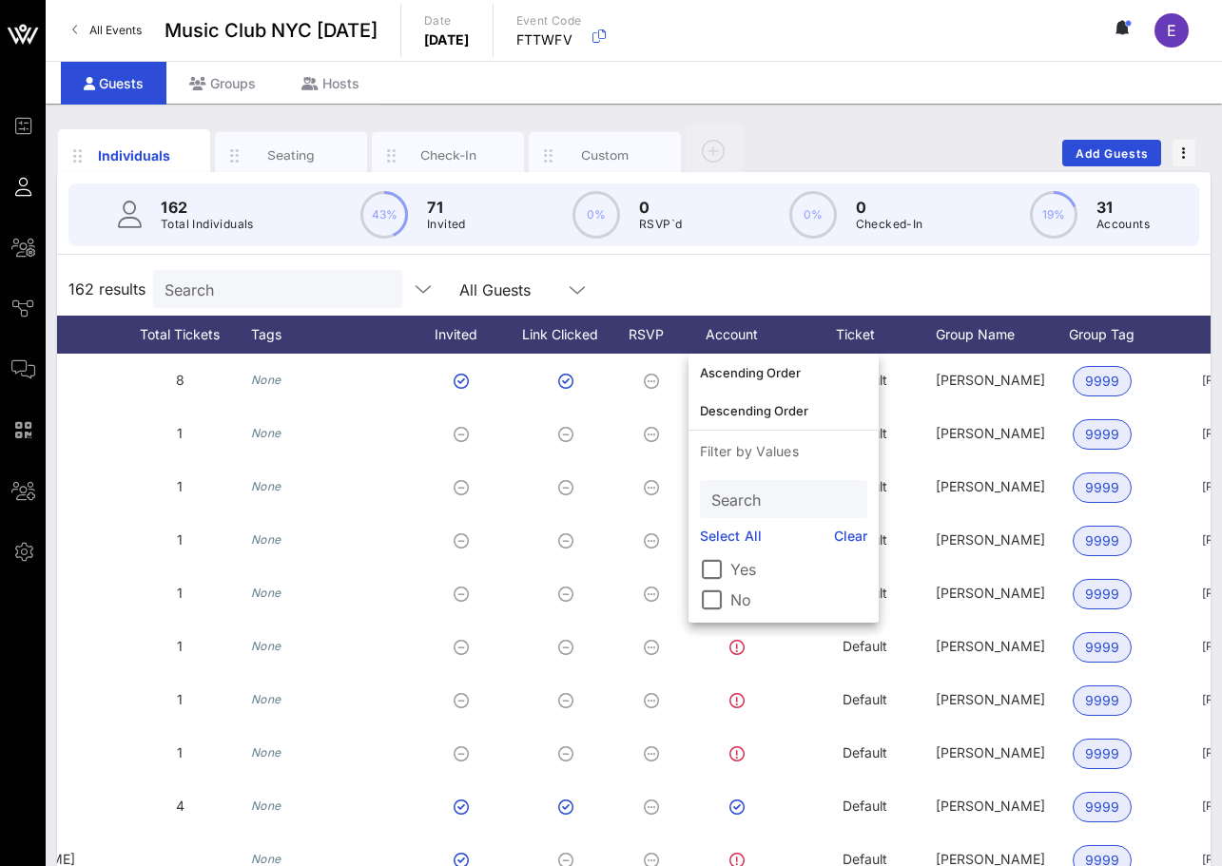 The image size is (1222, 866). I want to click on label: No, so click(799, 600).